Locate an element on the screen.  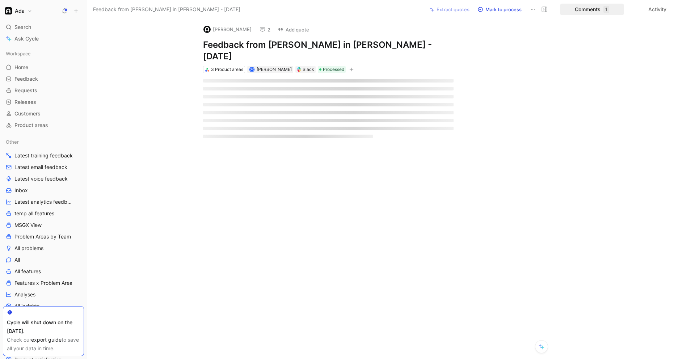
div: Comments1 is located at coordinates (592, 9).